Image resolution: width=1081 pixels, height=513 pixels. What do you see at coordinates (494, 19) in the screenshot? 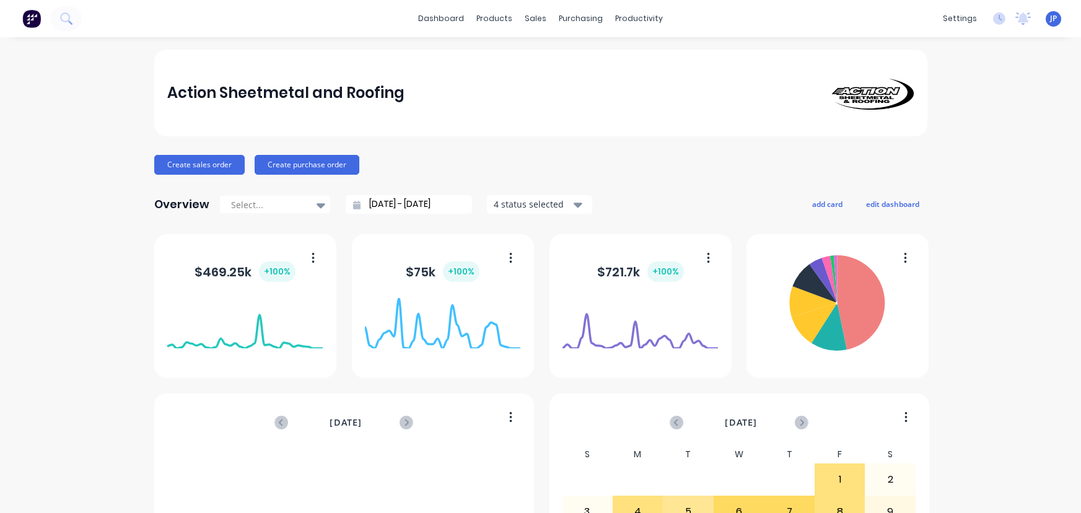
I see `div: products` at bounding box center [494, 19].